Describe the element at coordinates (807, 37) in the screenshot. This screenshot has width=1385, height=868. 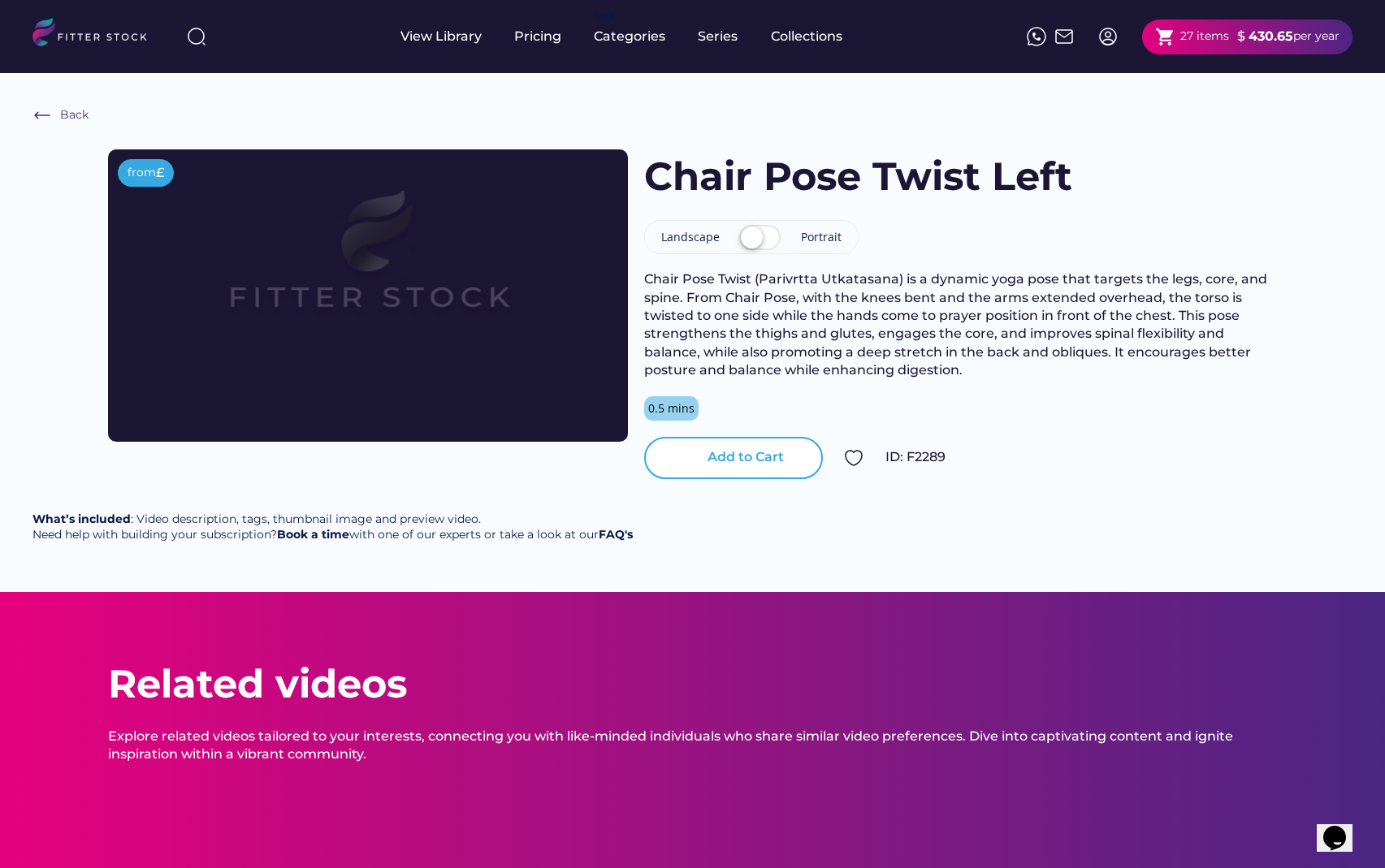
I see `div: Collections` at that location.